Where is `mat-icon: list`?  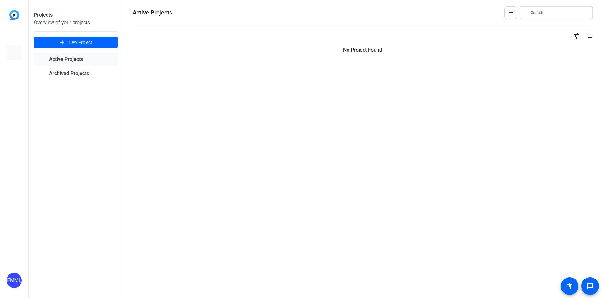 mat-icon: list is located at coordinates (589, 36).